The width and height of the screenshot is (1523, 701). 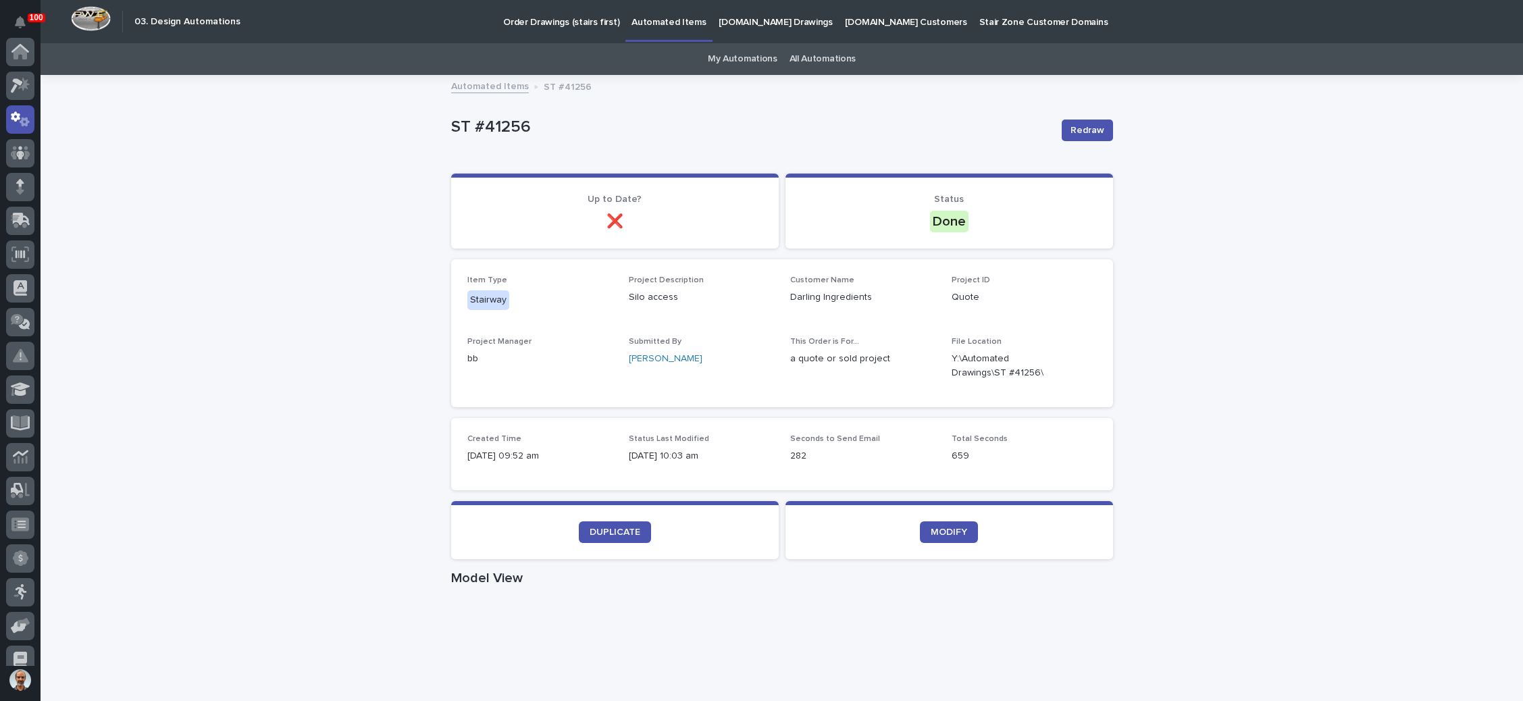 What do you see at coordinates (487, 280) in the screenshot?
I see `span: Item Type` at bounding box center [487, 280].